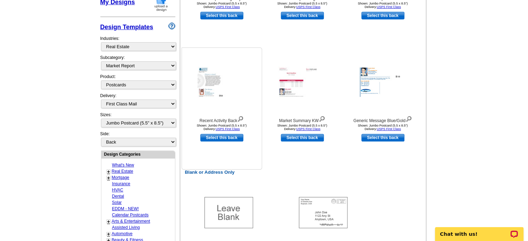  What do you see at coordinates (131, 221) in the screenshot?
I see `a: Arts & Entertainment` at bounding box center [131, 221].